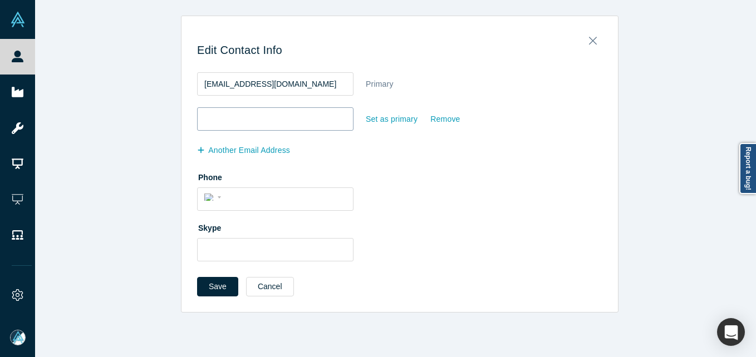 The height and width of the screenshot is (357, 756). What do you see at coordinates (748, 169) in the screenshot?
I see `a: Report a bug!` at bounding box center [748, 169].